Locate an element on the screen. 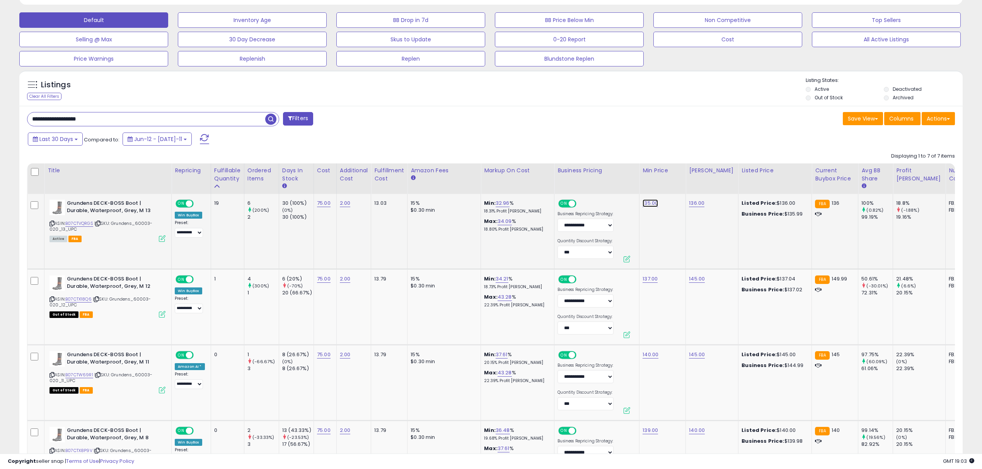  span: 149.99 is located at coordinates (839, 279).